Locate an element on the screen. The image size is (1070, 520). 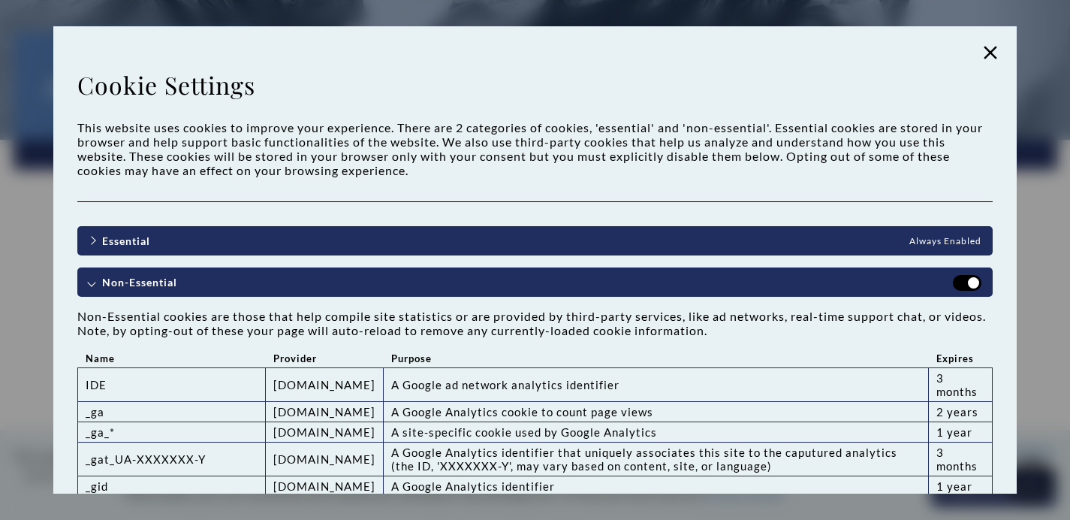
th: Purpose is located at coordinates (656, 358).